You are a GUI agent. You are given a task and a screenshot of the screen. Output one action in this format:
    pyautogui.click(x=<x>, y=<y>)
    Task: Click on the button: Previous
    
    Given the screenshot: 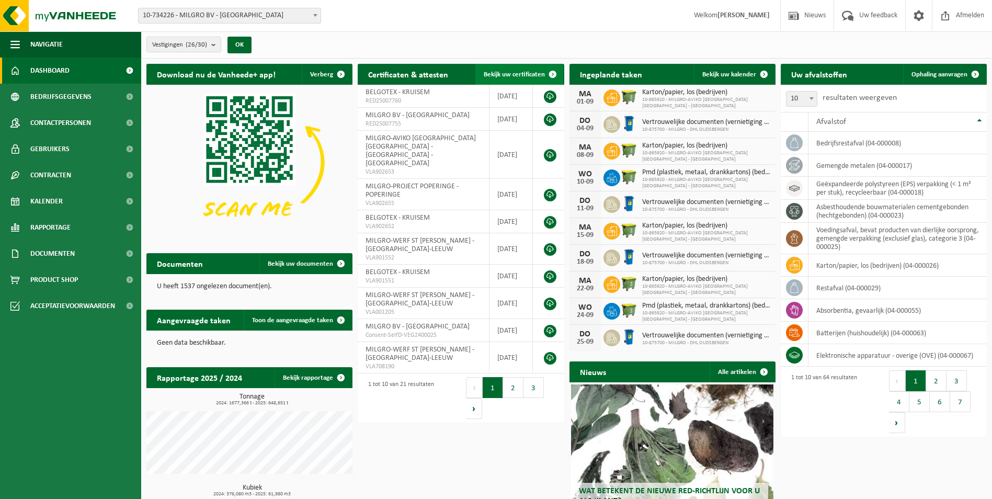 What is the action you would take?
    pyautogui.click(x=474, y=387)
    